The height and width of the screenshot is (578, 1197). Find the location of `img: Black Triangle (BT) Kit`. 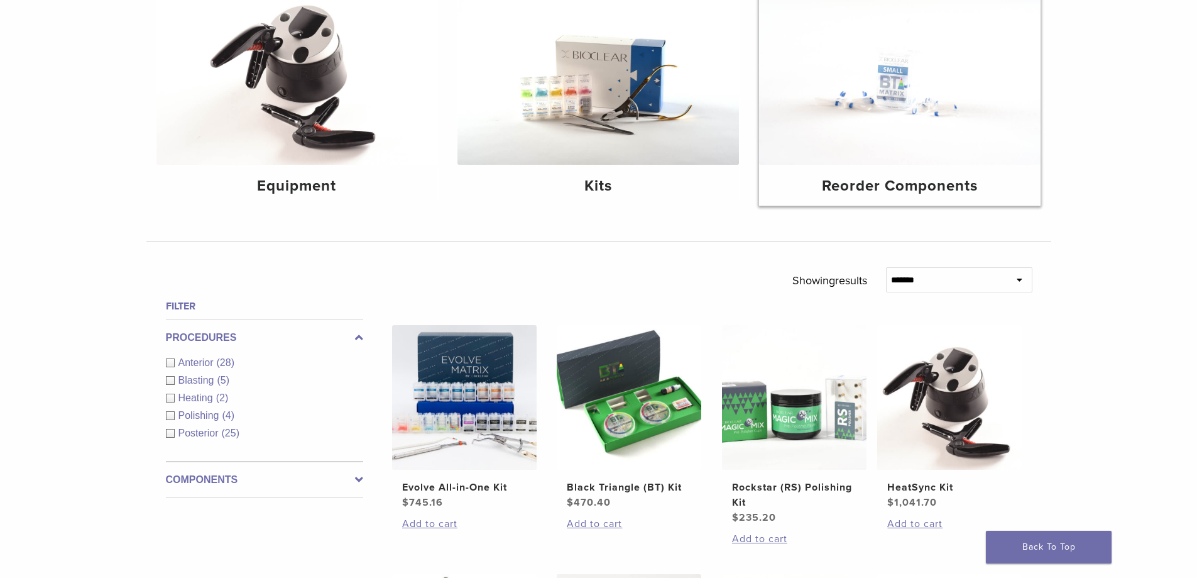

img: Black Triangle (BT) Kit is located at coordinates (629, 397).